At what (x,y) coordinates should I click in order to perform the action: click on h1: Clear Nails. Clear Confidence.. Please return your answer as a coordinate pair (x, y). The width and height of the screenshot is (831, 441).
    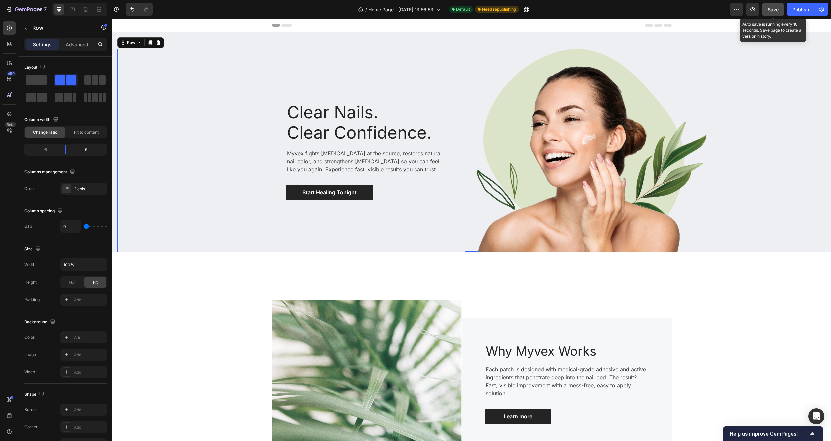
    Looking at the image, I should click on (252, 104).